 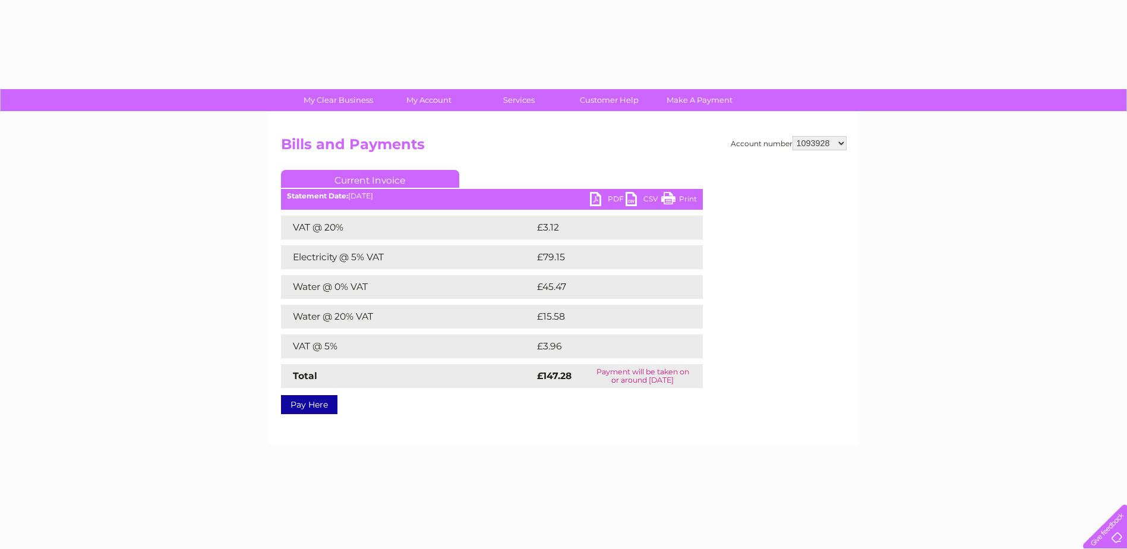 What do you see at coordinates (305, 375) in the screenshot?
I see `strong: Total` at bounding box center [305, 375].